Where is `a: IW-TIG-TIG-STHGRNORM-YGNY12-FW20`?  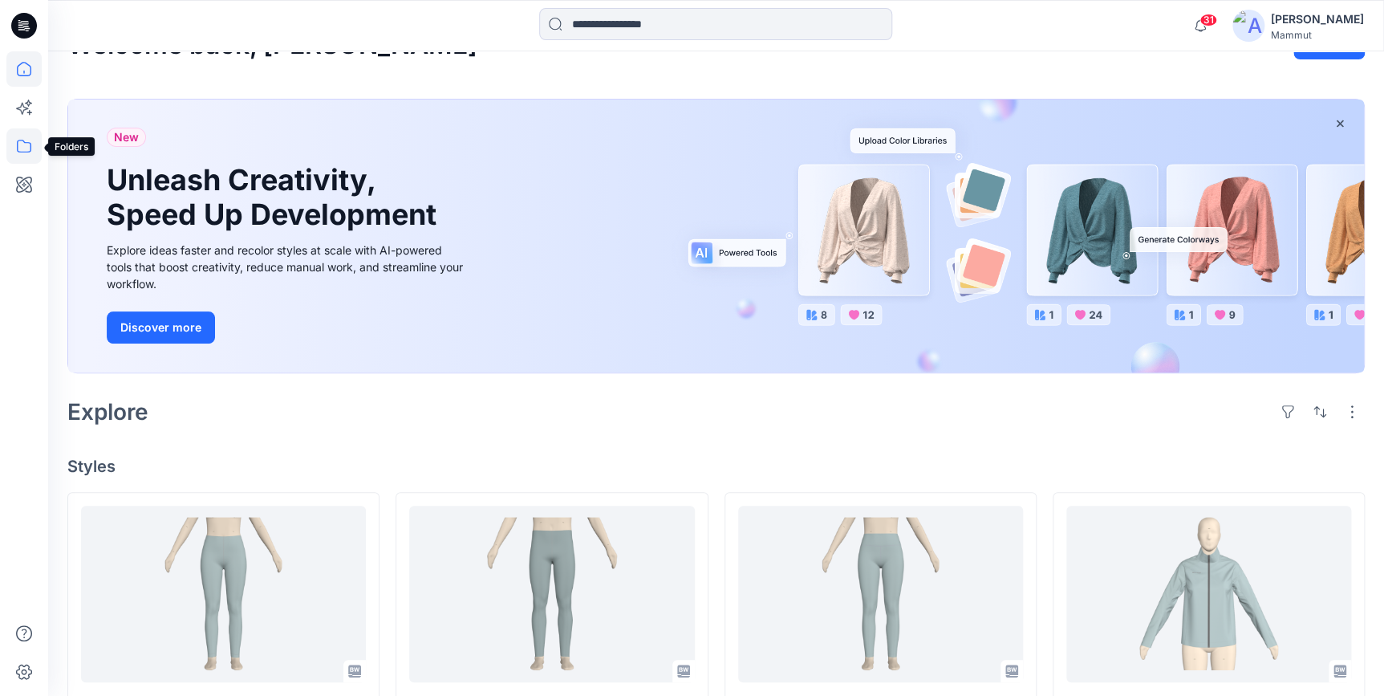 a: IW-TIG-TIG-STHGRNORM-YGNY12-FW20 is located at coordinates (880, 594).